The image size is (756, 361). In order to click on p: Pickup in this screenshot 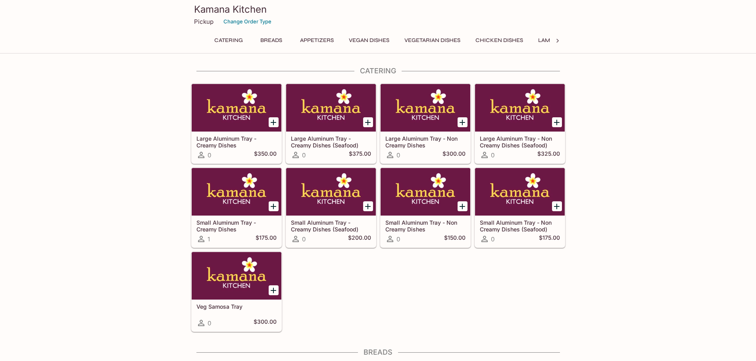, I will do `click(204, 21)`.